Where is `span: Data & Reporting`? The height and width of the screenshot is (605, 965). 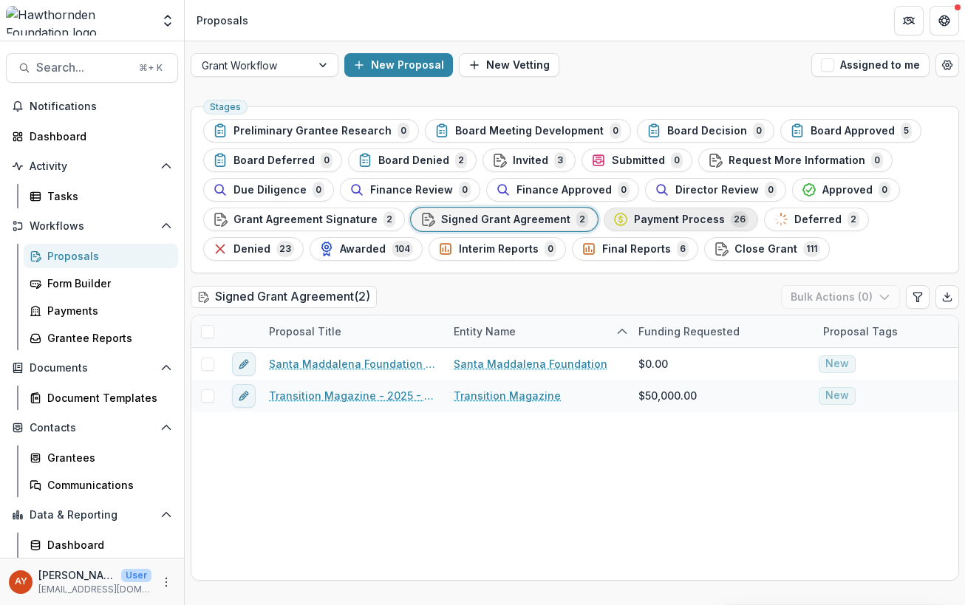 span: Data & Reporting is located at coordinates (92, 515).